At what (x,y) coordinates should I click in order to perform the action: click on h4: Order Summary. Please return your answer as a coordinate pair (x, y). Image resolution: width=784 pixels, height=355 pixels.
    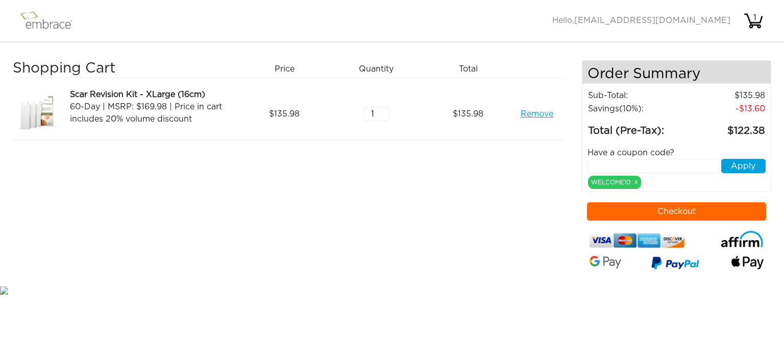
    Looking at the image, I should click on (676, 72).